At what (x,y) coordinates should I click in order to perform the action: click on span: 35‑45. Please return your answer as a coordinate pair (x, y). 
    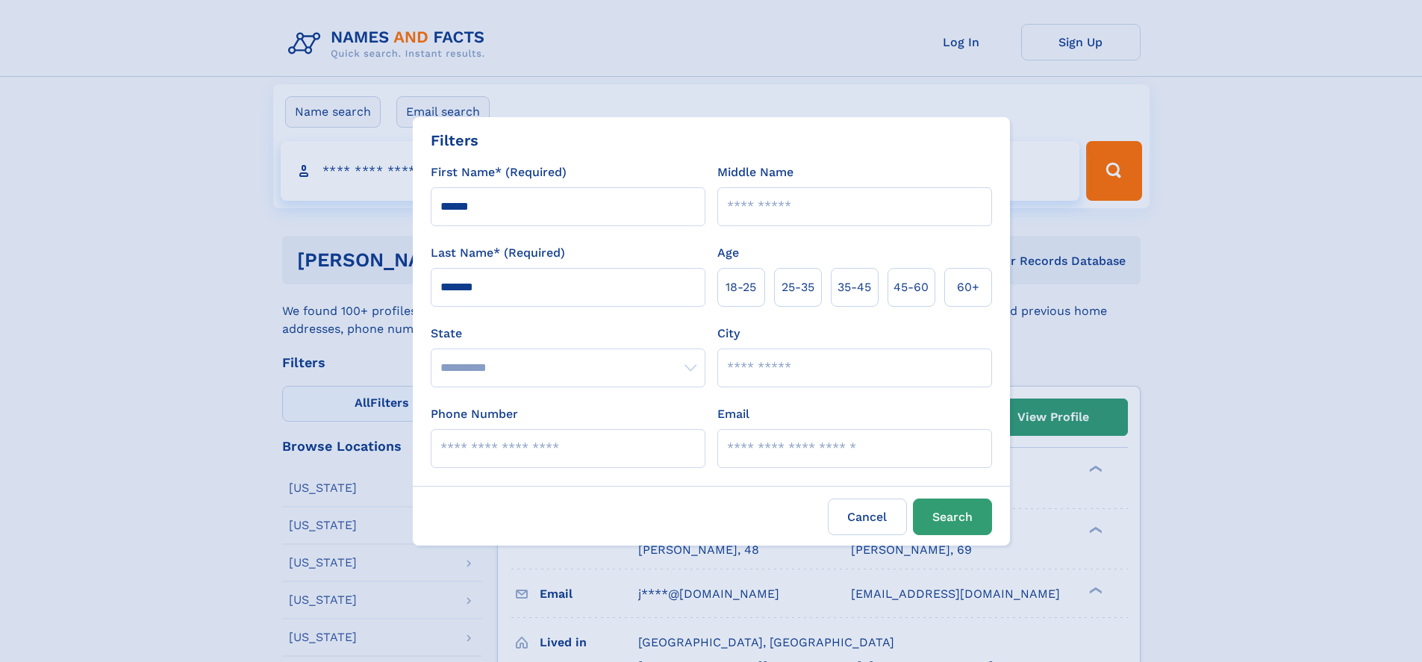
    Looking at the image, I should click on (854, 287).